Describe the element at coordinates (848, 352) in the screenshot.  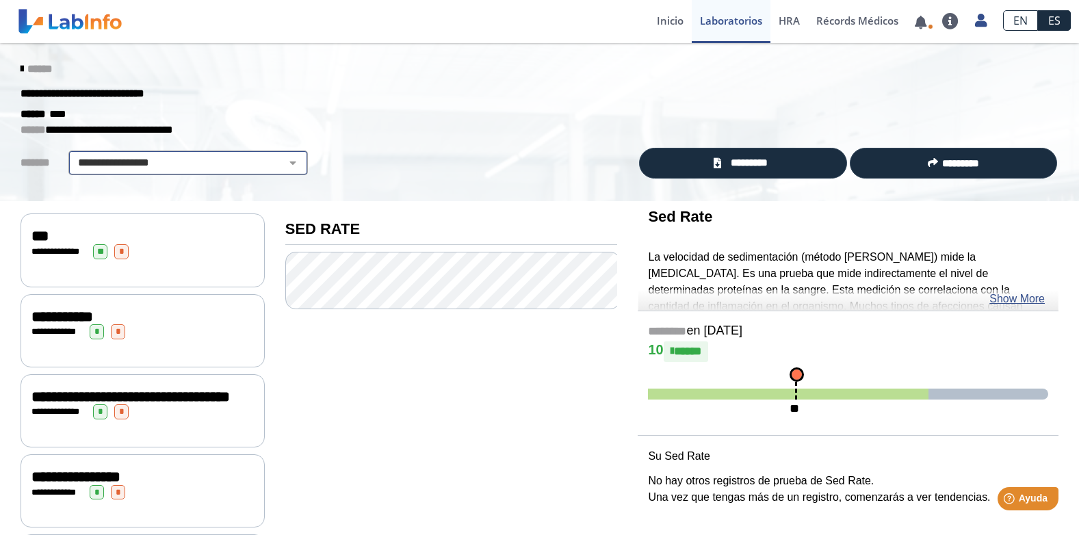
I see `h4: 10` at that location.